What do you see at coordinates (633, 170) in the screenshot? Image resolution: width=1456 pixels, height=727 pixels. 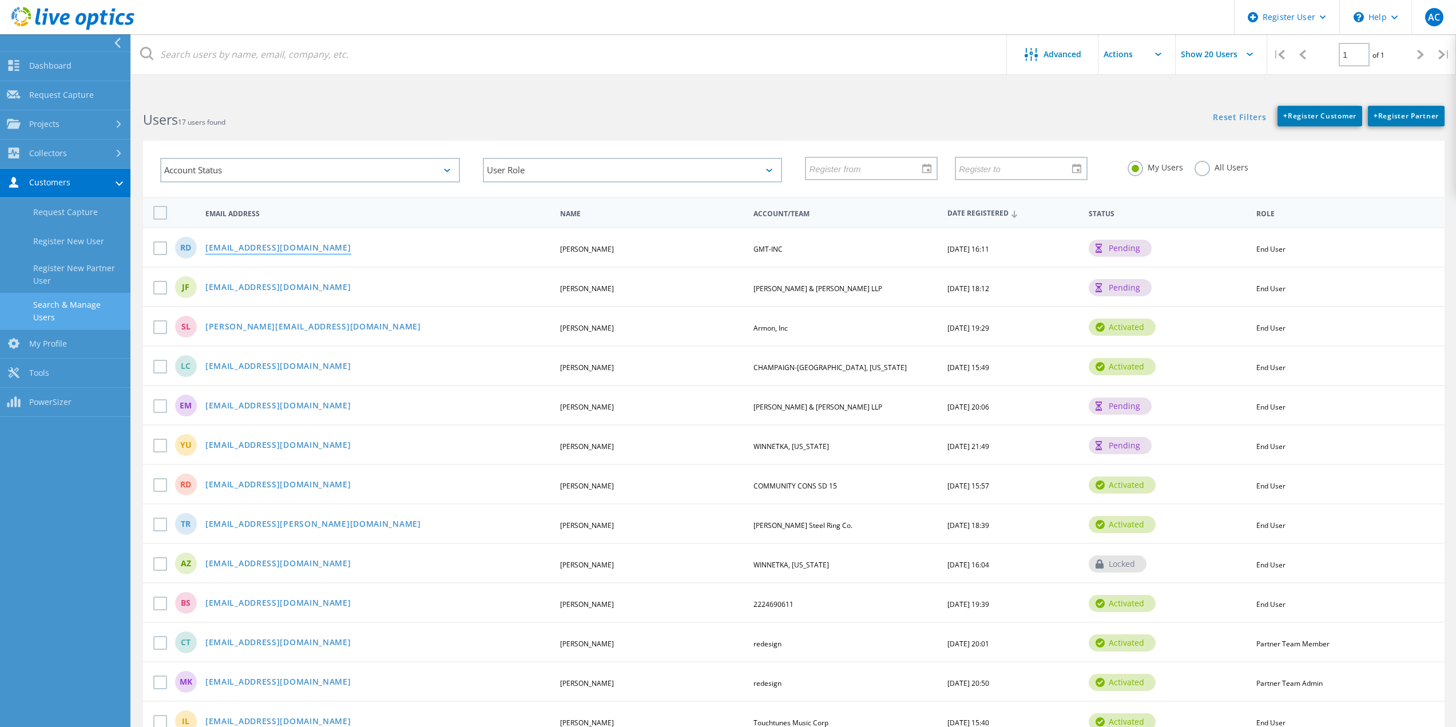 I see `div: User Role` at bounding box center [633, 170].